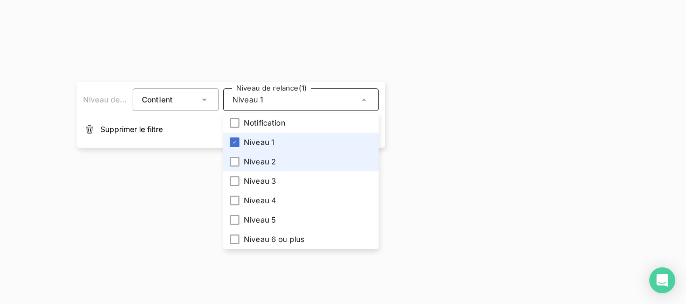 This screenshot has width=686, height=304. Describe the element at coordinates (274, 240) in the screenshot. I see `span: Niveau 6 ou plus` at that location.